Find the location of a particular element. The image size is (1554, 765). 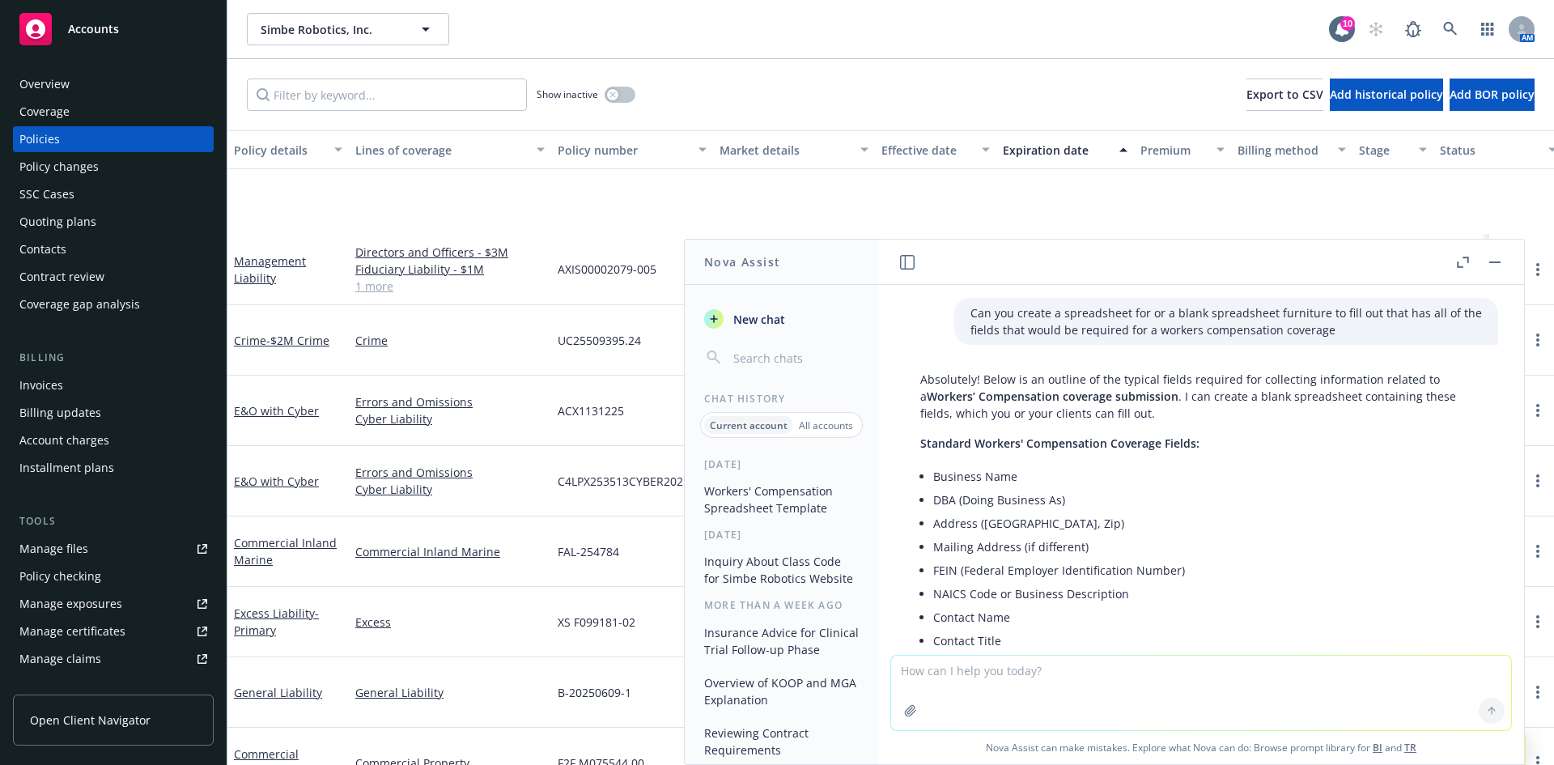

a: TR is located at coordinates (1410, 747).